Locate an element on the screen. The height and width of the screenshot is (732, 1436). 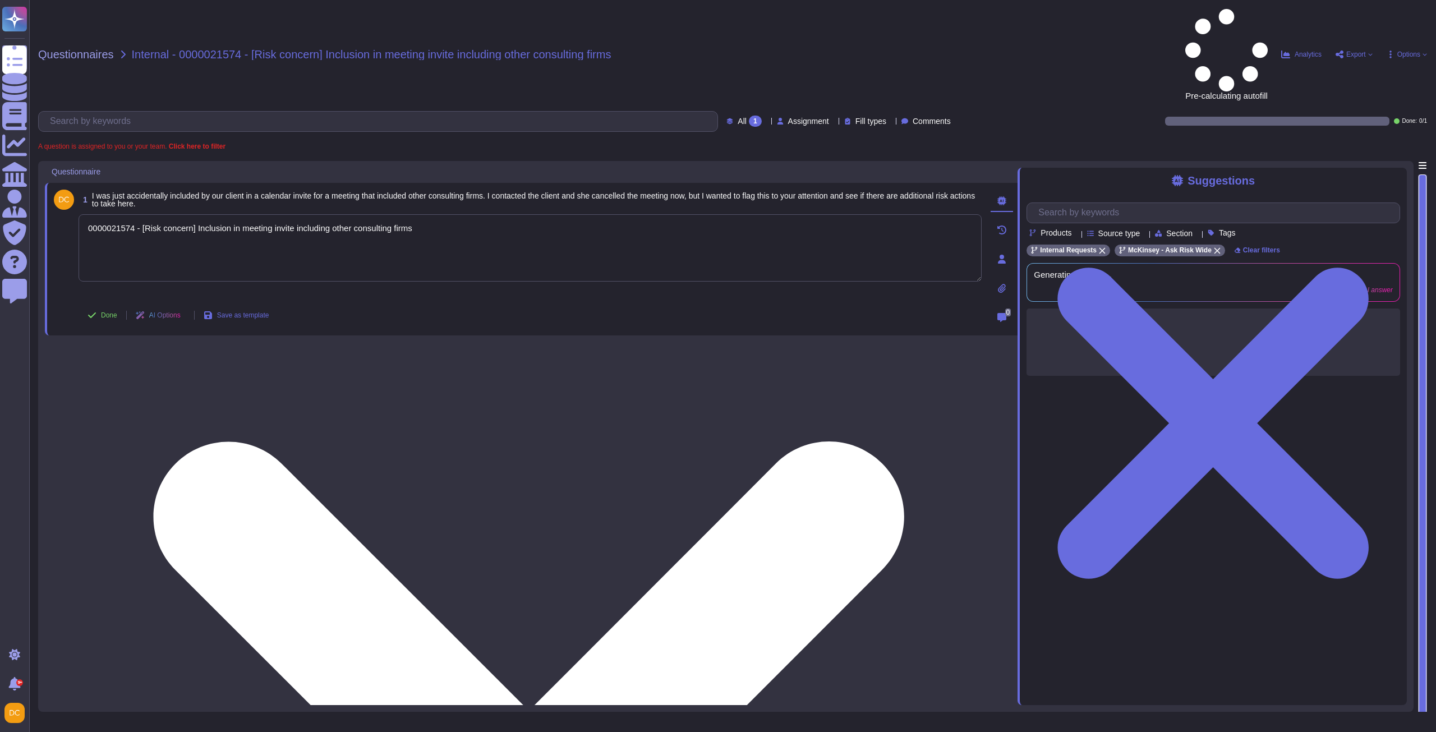
textarea: 0000021574 - [Risk concern] Inclusion in meeting invite including other consulting firms is located at coordinates (530, 248).